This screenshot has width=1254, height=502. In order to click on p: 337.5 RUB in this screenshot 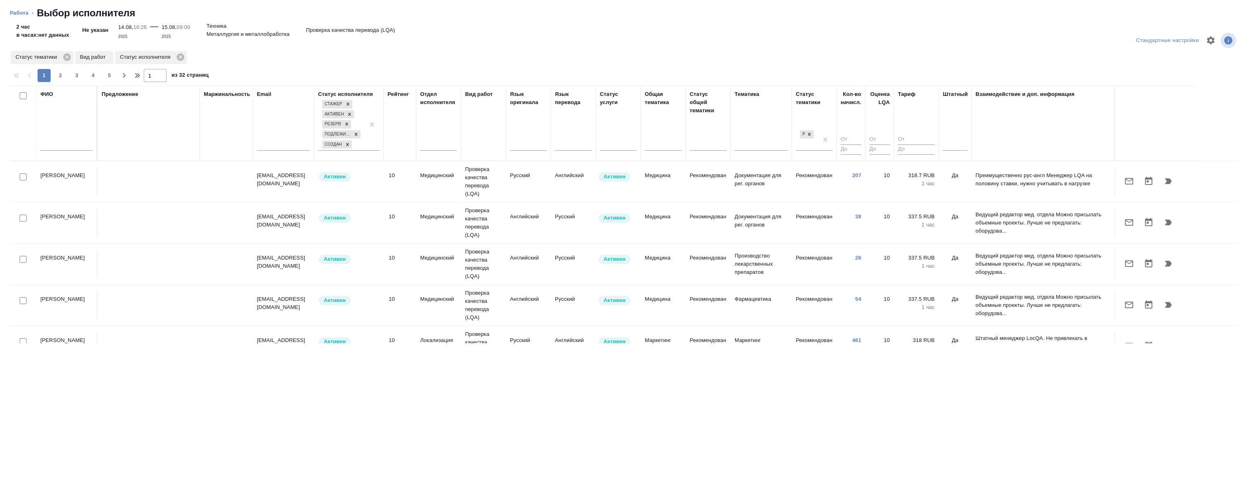, I will do `click(917, 258)`.